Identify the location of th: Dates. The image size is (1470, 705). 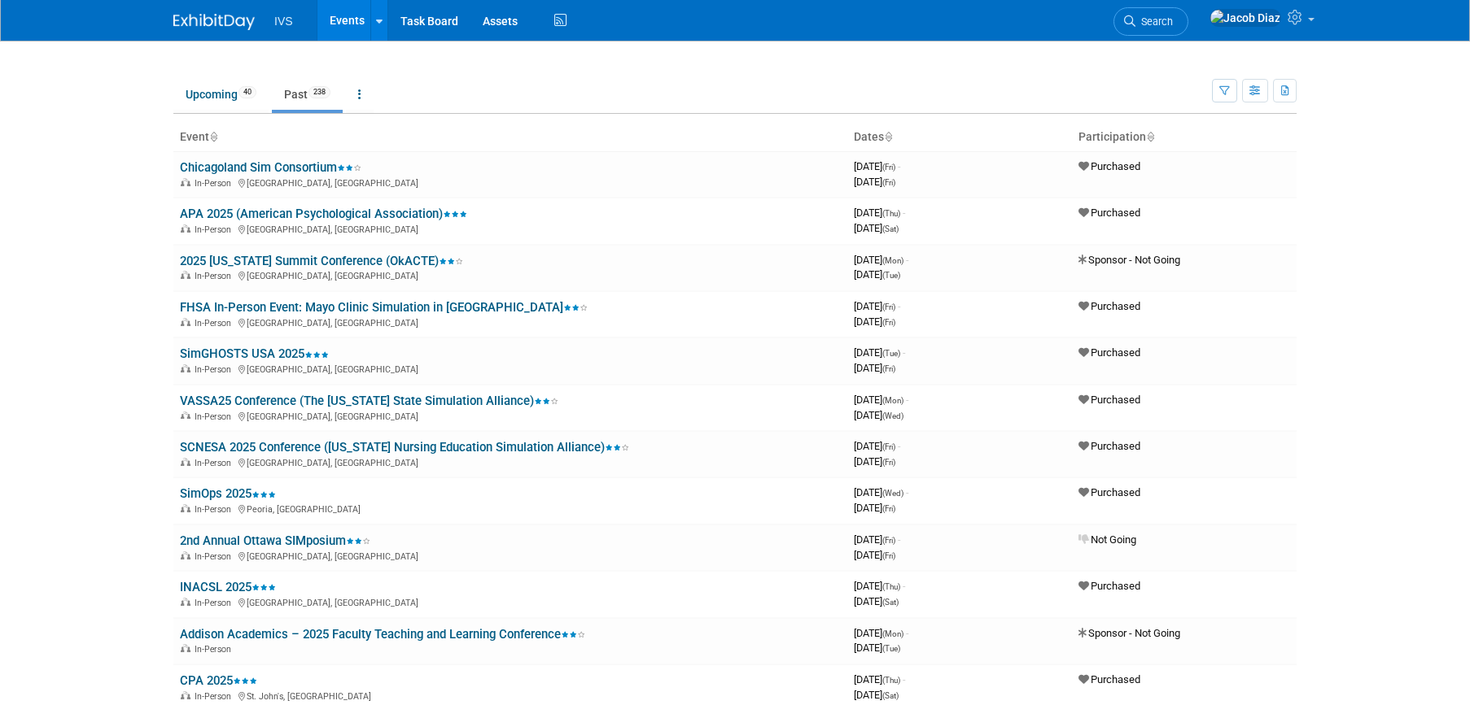
(959, 138).